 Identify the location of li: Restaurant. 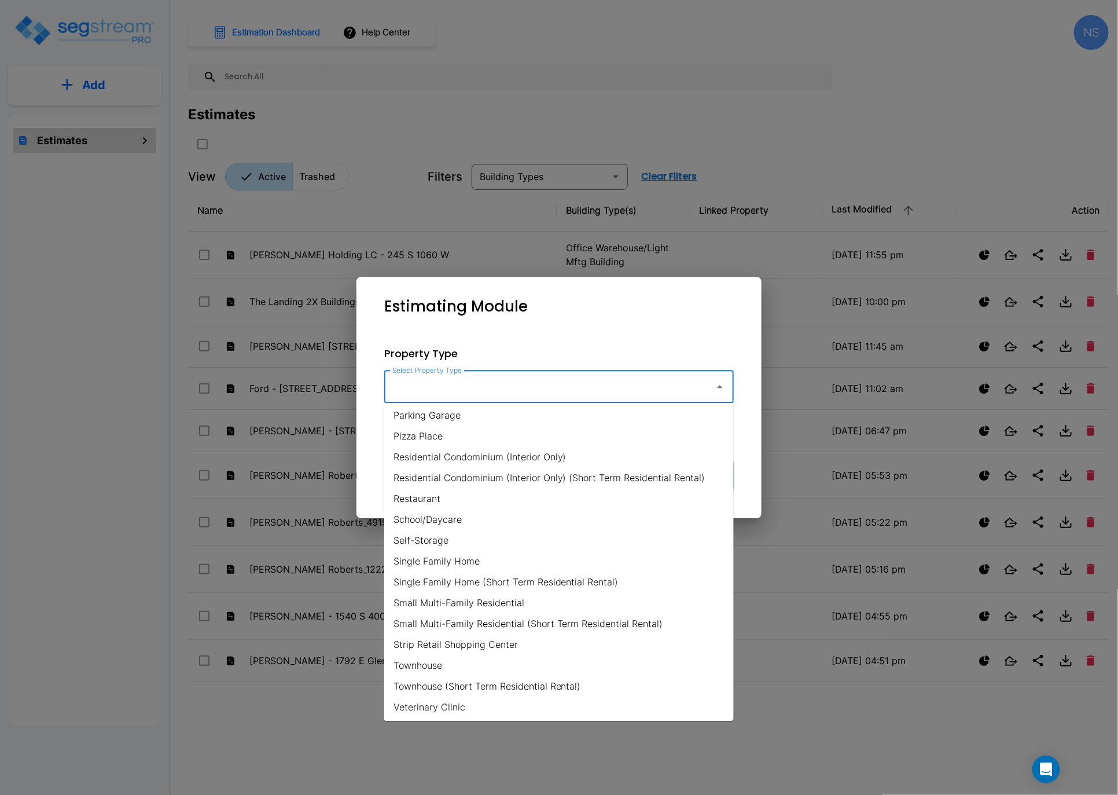
(559, 498).